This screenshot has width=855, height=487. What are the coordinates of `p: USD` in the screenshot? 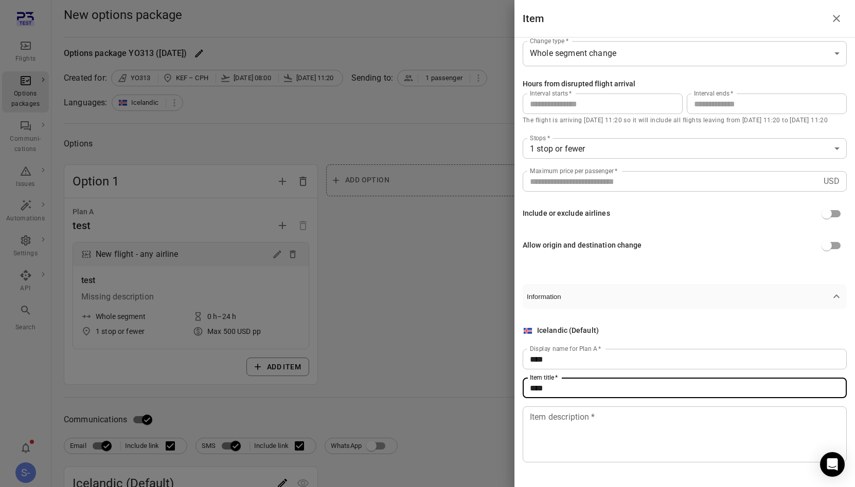 It's located at (831, 181).